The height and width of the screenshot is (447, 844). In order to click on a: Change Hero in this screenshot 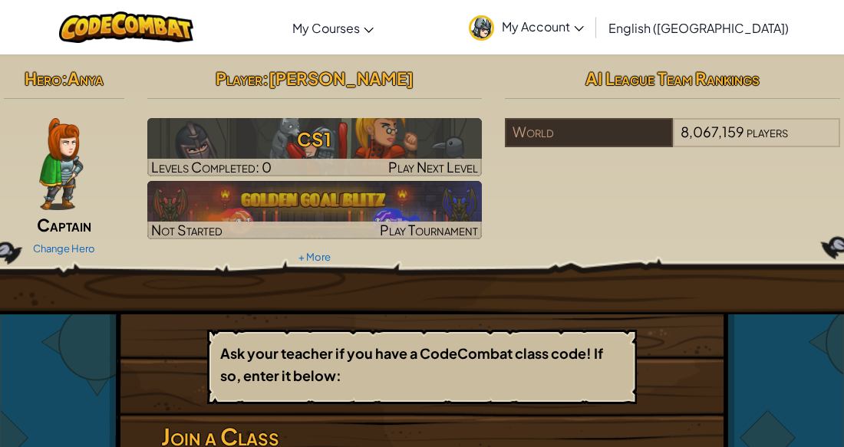, I will do `click(64, 249)`.